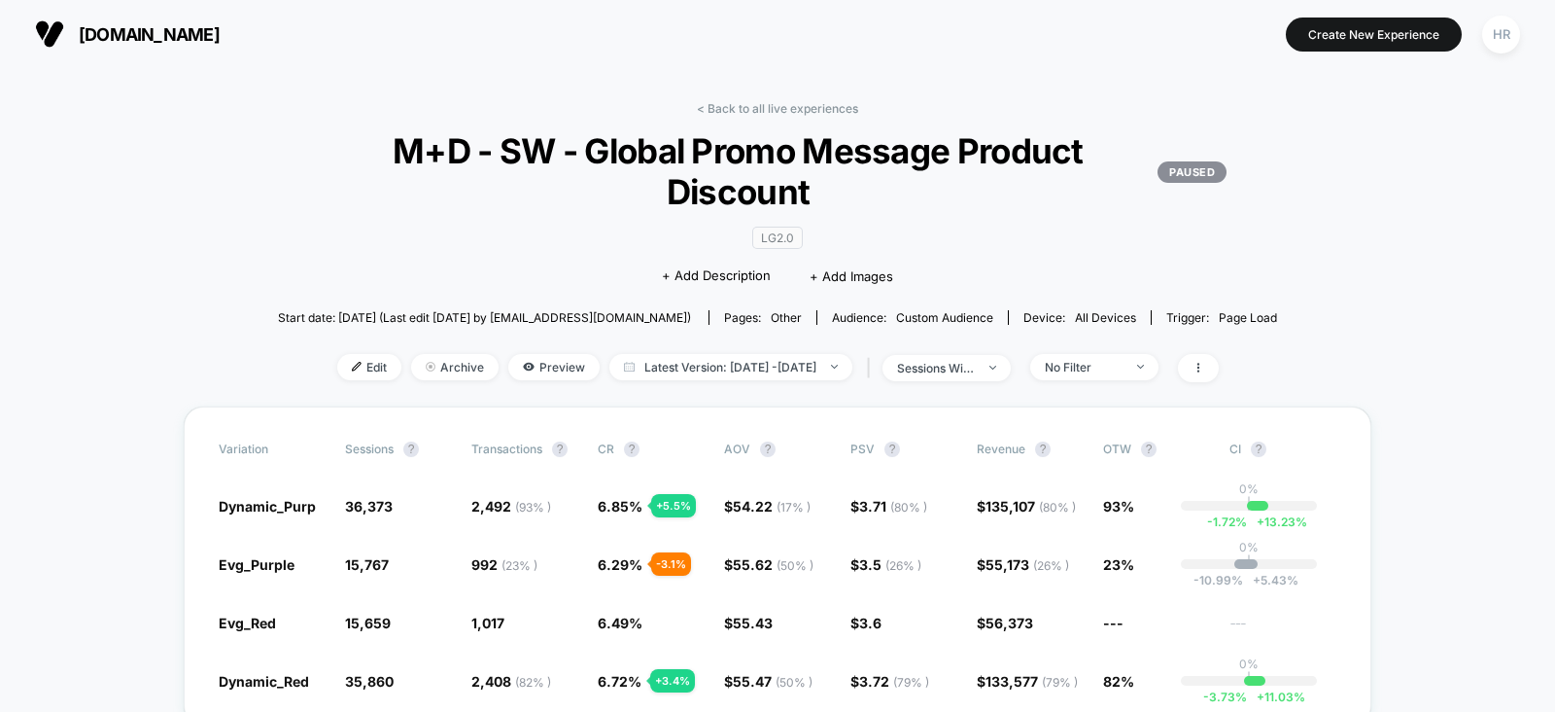  What do you see at coordinates (50, 34) in the screenshot?
I see `img: Visually logo` at bounding box center [50, 34].